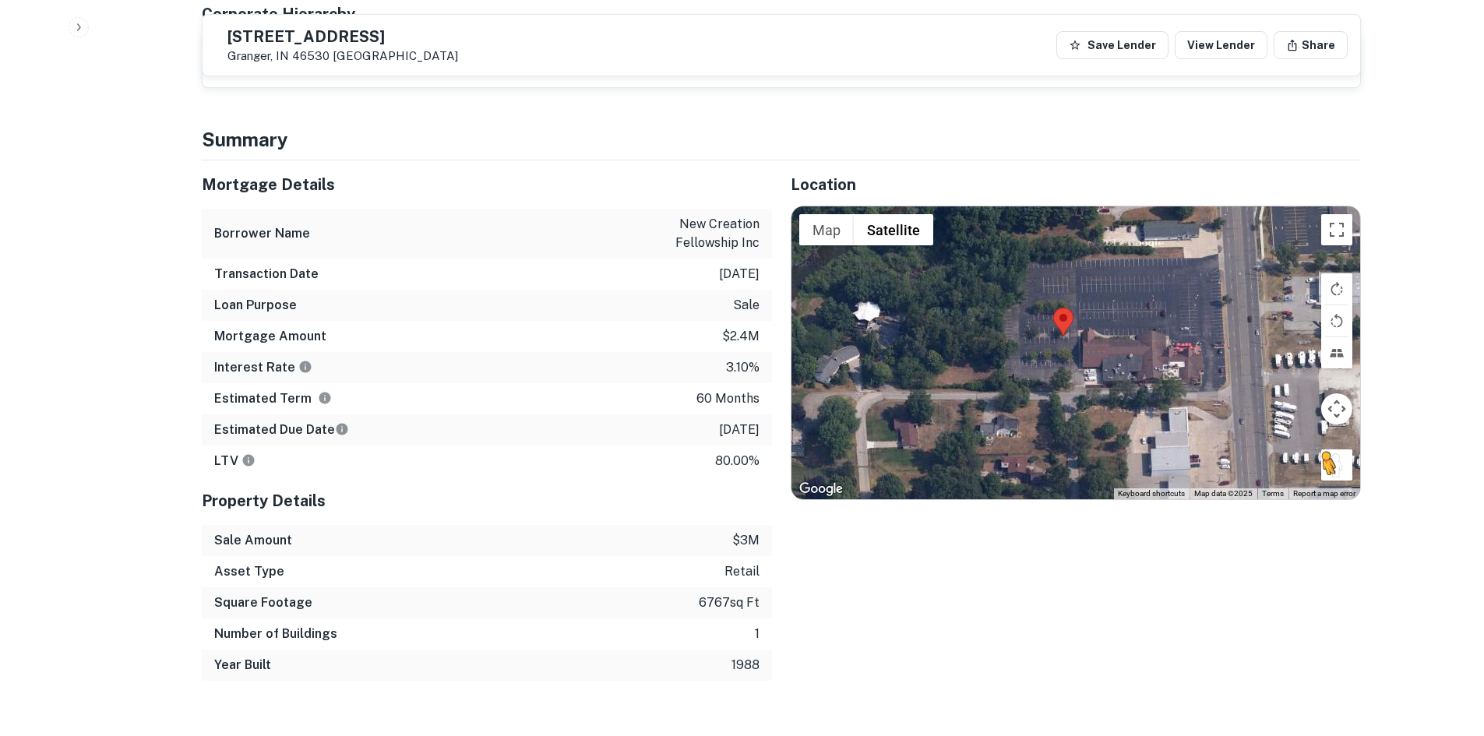  What do you see at coordinates (745, 541) in the screenshot?
I see `p: $3m` at bounding box center [745, 541].